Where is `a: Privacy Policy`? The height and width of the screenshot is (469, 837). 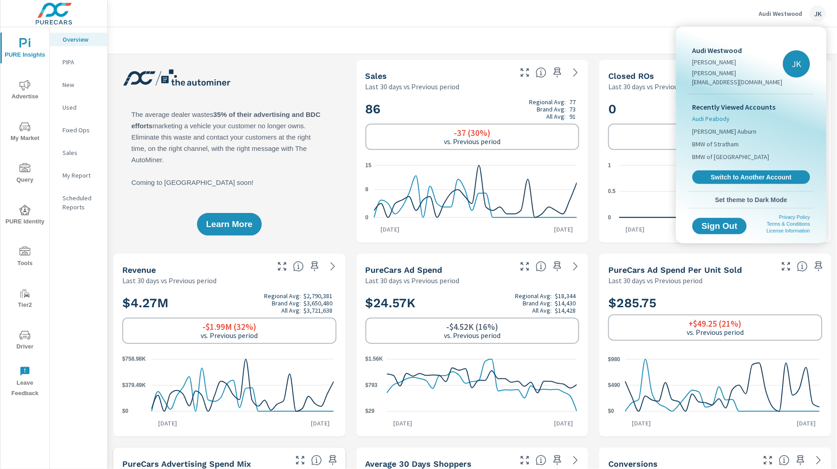
a: Privacy Policy is located at coordinates (795, 217).